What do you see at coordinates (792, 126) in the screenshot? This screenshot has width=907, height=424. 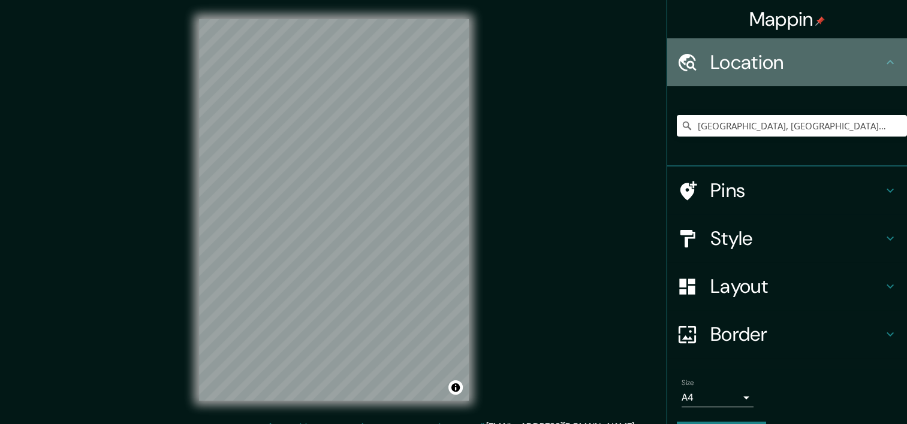 I see `input: Pick your city or area` at bounding box center [792, 126].